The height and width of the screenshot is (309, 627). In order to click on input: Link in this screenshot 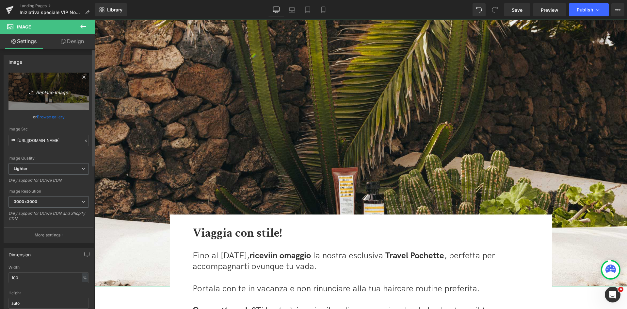, I will do `click(49, 140)`.